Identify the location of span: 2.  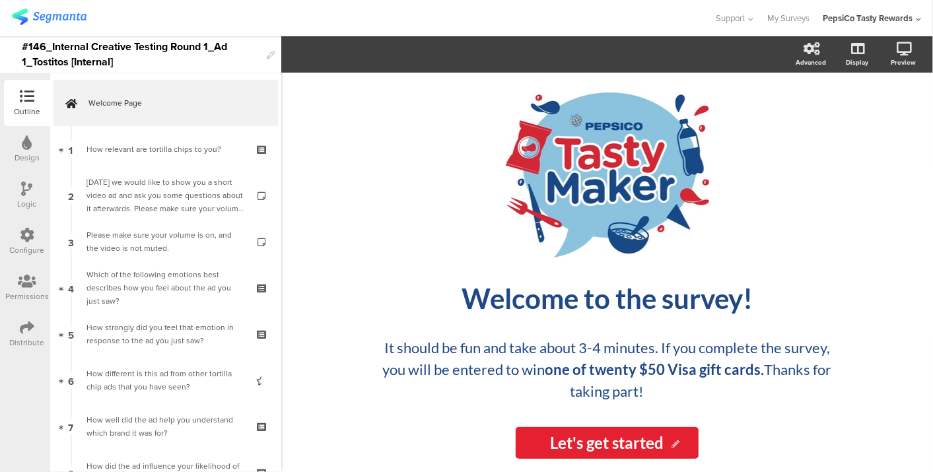
(71, 195).